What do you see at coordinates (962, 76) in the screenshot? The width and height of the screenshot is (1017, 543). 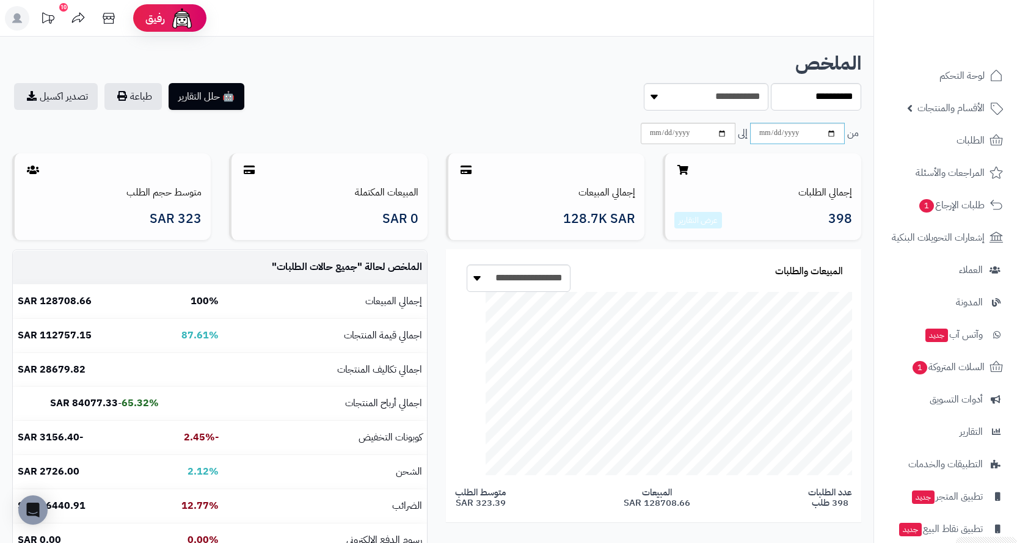 I see `span: لوحة التحكم` at bounding box center [962, 76].